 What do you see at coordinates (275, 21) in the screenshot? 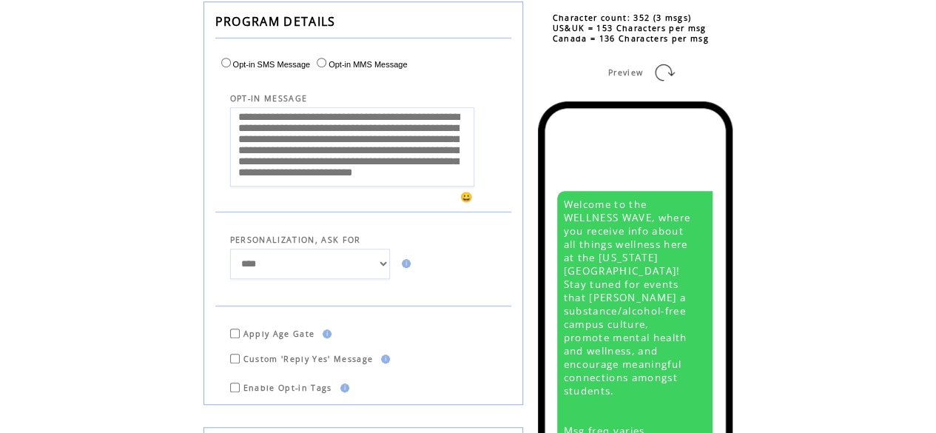
I see `span: PROGRAM DETAILS` at bounding box center [275, 21].